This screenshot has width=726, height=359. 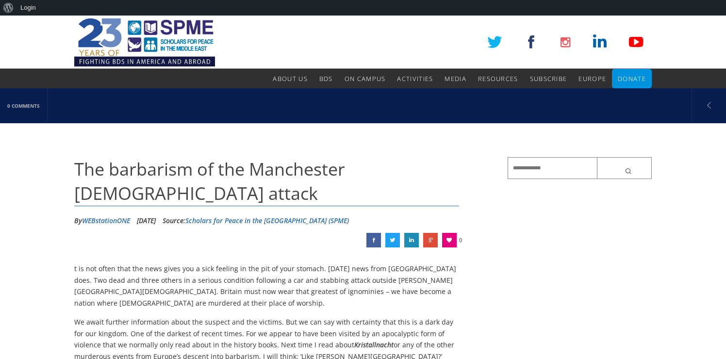 What do you see at coordinates (455, 79) in the screenshot?
I see `span: Media` at bounding box center [455, 79].